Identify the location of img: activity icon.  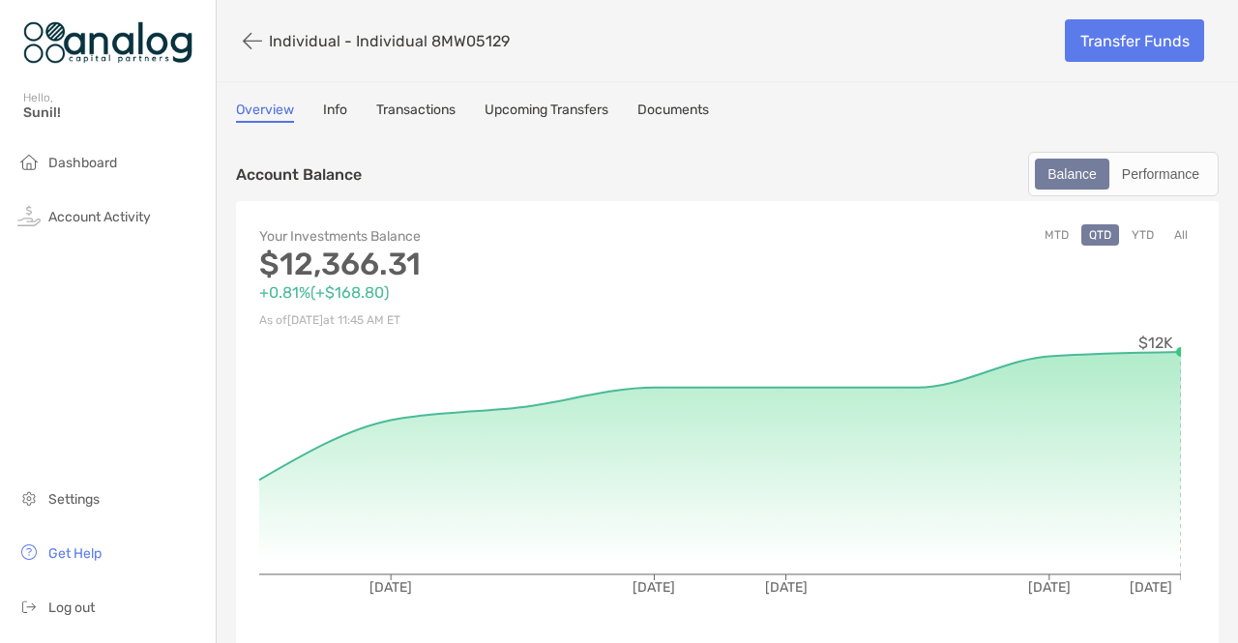
(29, 216).